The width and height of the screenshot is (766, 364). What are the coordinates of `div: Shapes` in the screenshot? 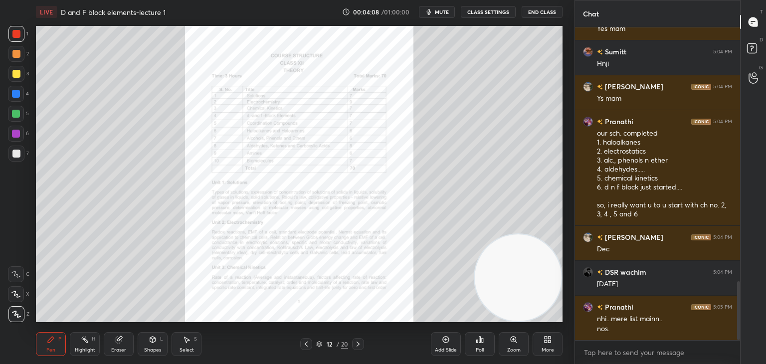 It's located at (153, 350).